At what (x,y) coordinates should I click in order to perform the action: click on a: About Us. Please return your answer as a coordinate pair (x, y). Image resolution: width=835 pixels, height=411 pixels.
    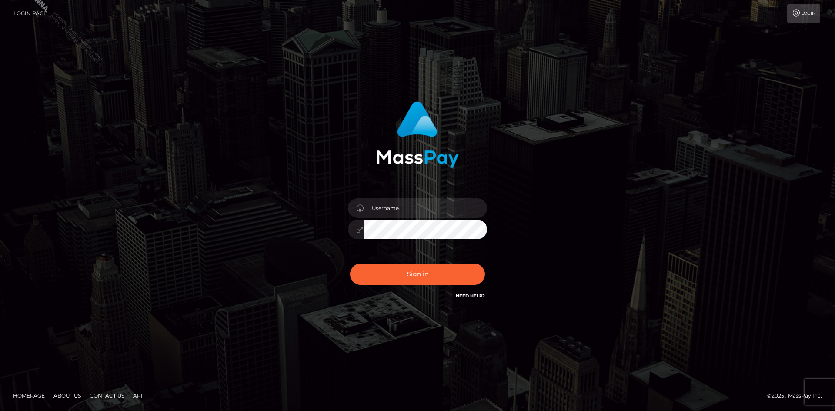
    Looking at the image, I should click on (67, 395).